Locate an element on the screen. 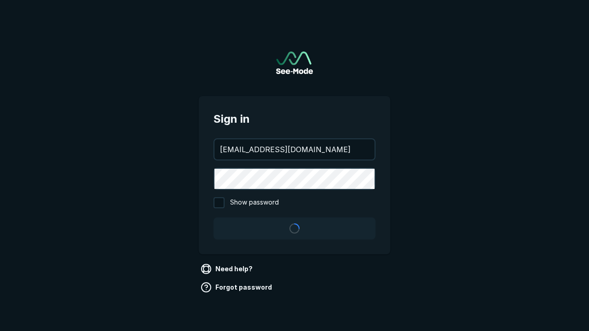 The image size is (589, 331). a: Go to sign in is located at coordinates (295, 63).